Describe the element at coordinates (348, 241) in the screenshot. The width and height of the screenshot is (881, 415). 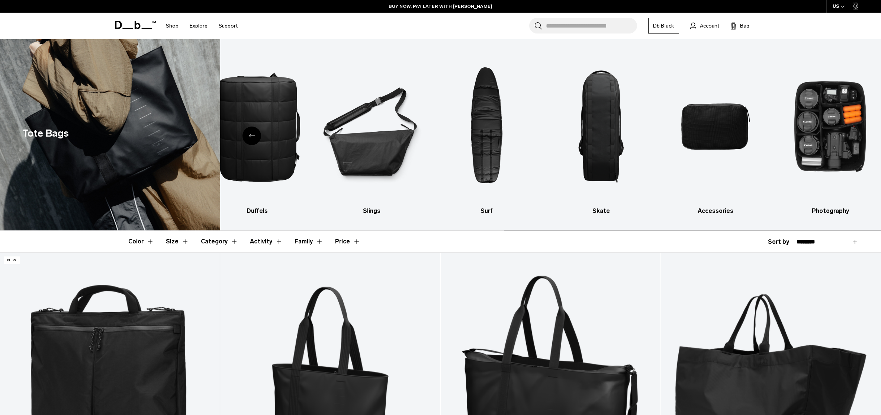
I see `button: Toggle Price` at that location.